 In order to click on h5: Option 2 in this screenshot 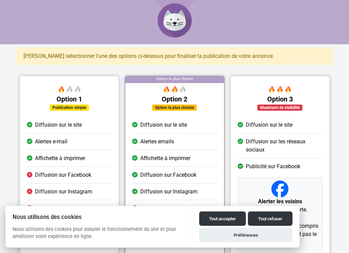, I will do `click(174, 99)`.